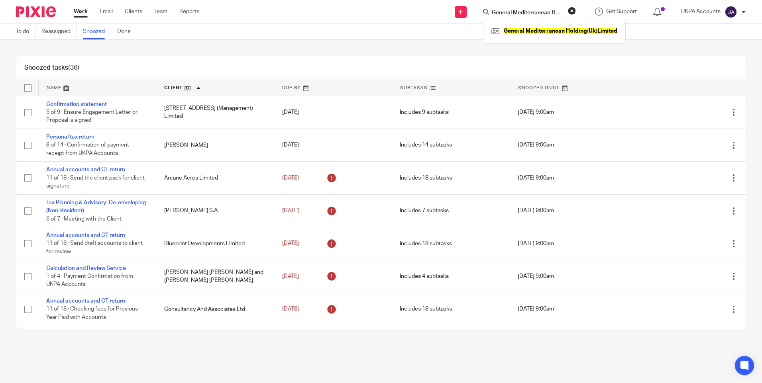 The height and width of the screenshot is (383, 762). What do you see at coordinates (77, 104) in the screenshot?
I see `a: Confirmation statement` at bounding box center [77, 104].